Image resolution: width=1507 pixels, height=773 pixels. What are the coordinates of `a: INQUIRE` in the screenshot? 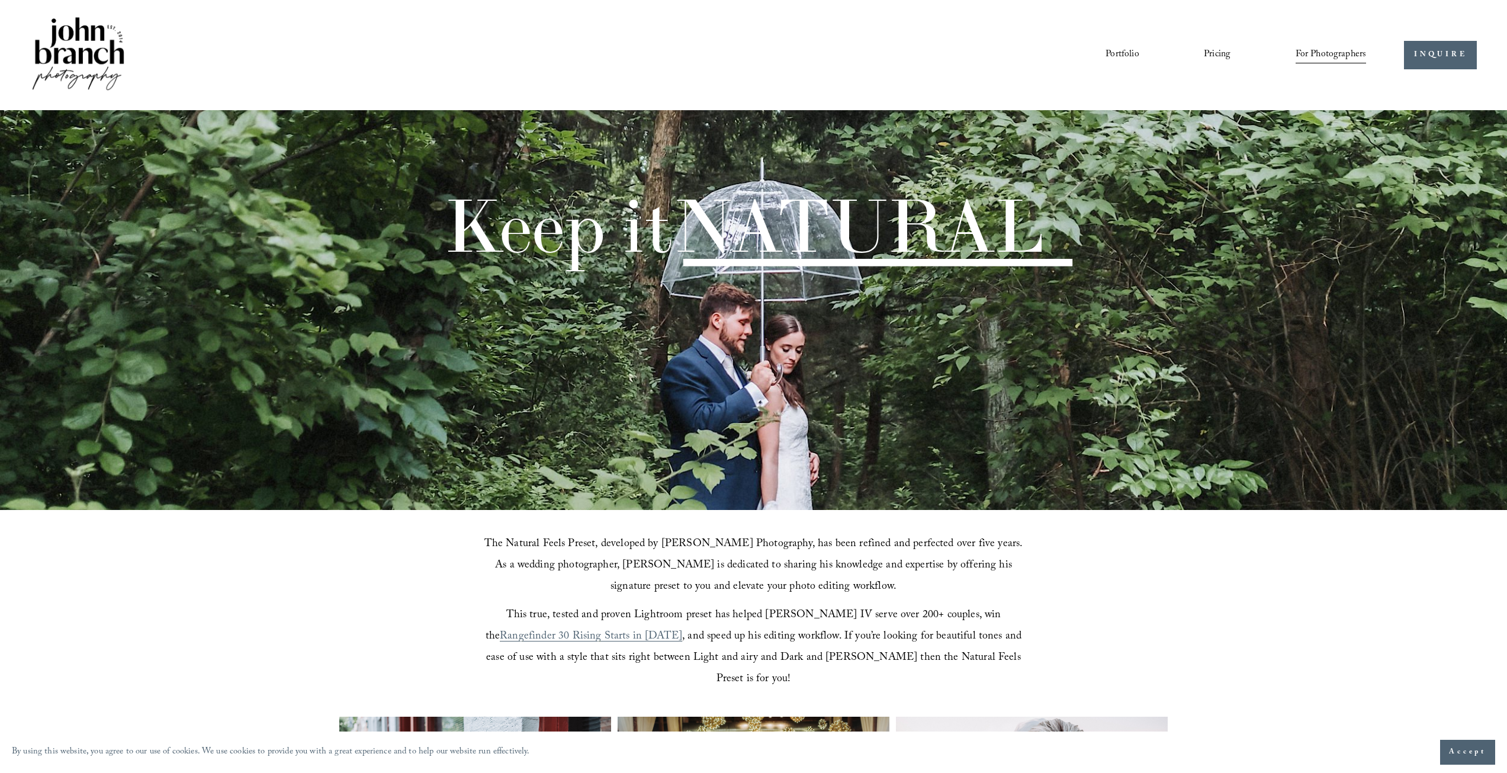 It's located at (1440, 55).